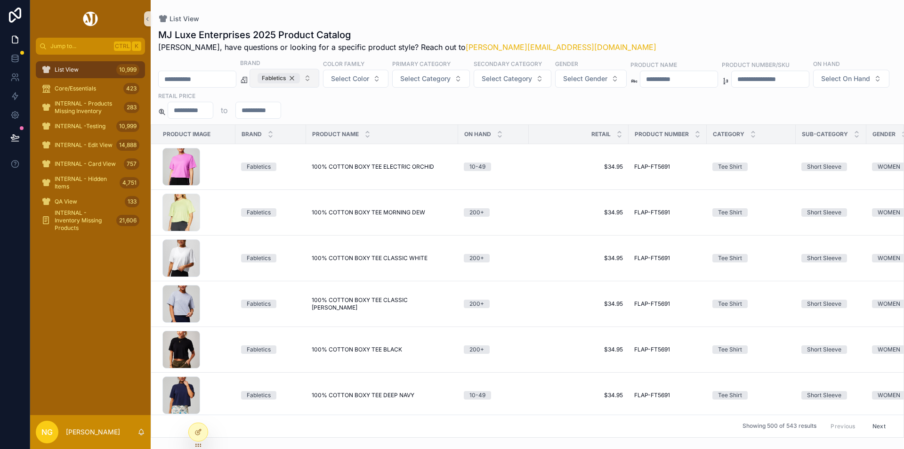 This screenshot has height=449, width=904. Describe the element at coordinates (132, 202) in the screenshot. I see `div: 133` at that location.